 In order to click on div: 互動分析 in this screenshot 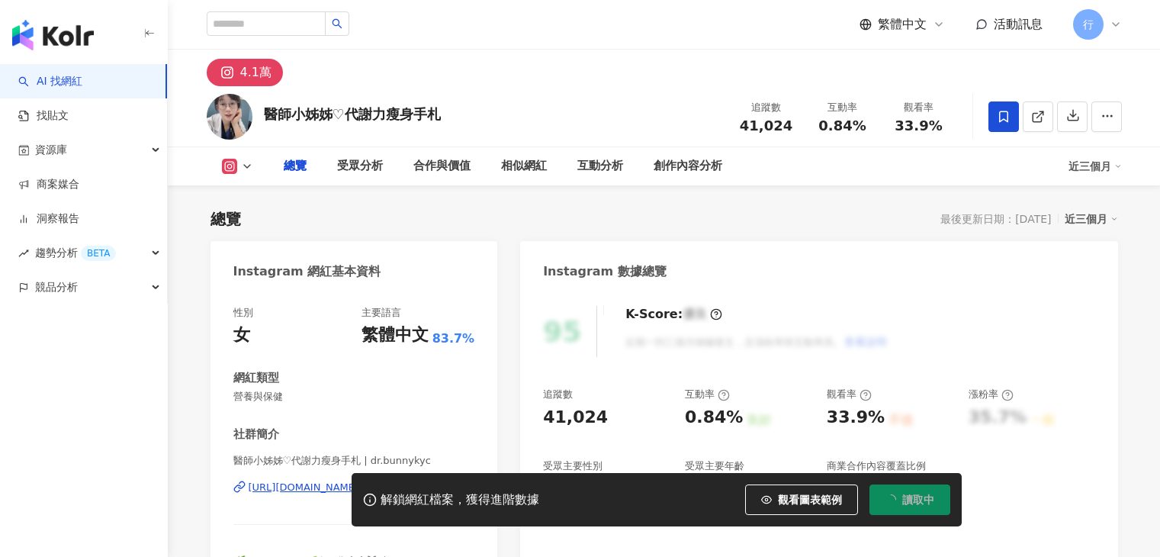, I will do `click(600, 166)`.